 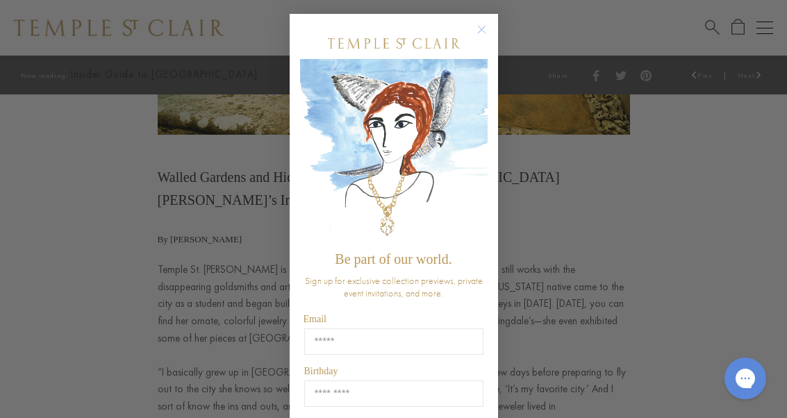 I want to click on span: Be part of our world., so click(x=393, y=259).